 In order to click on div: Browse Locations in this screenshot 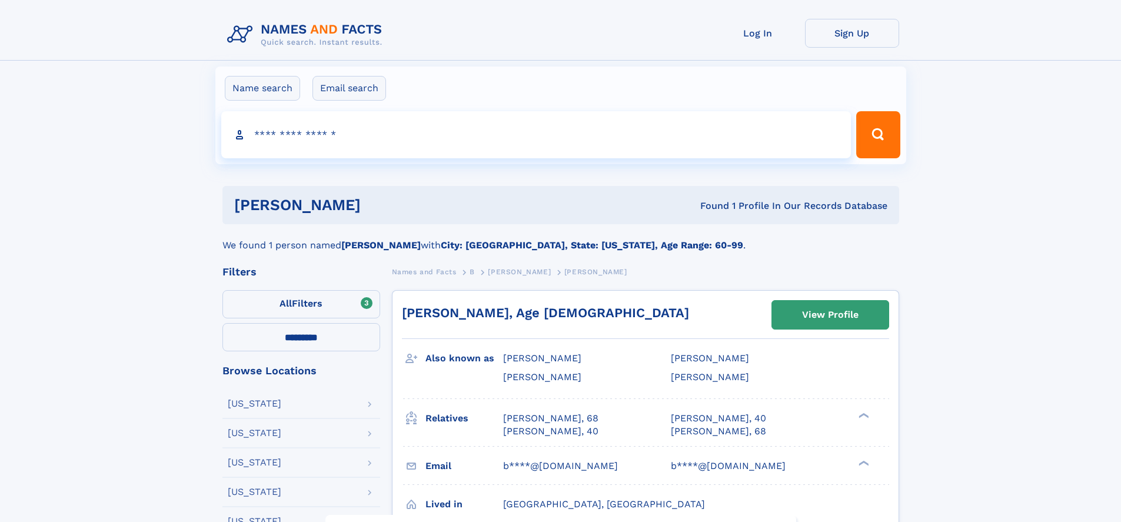, I will do `click(301, 371)`.